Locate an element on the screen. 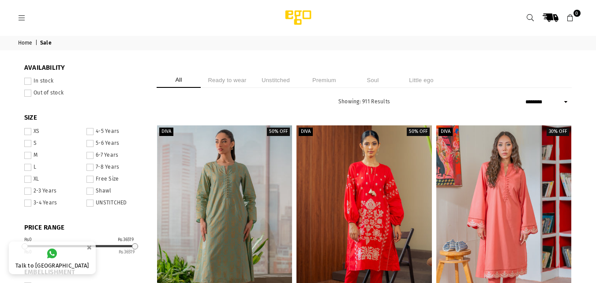  label: UNSTITCHED is located at coordinates (115, 203).